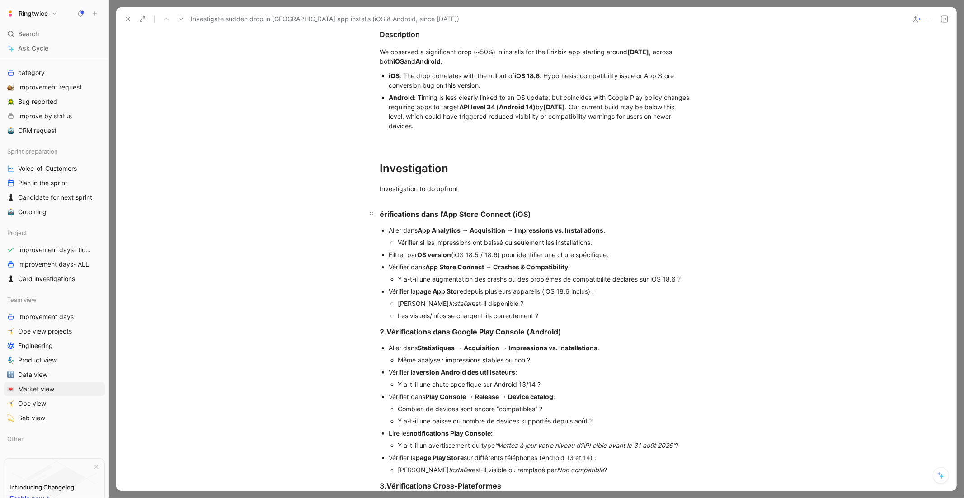 The width and height of the screenshot is (964, 498). I want to click on strong: API level 34 (Android 14), so click(498, 107).